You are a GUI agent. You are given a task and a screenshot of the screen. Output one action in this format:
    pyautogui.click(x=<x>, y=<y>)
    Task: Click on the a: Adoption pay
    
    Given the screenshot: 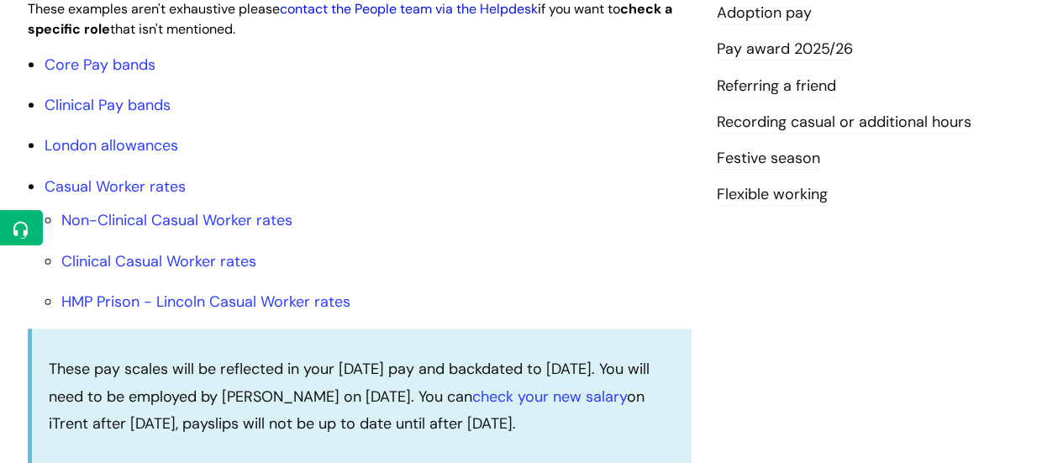 What is the action you would take?
    pyautogui.click(x=764, y=13)
    